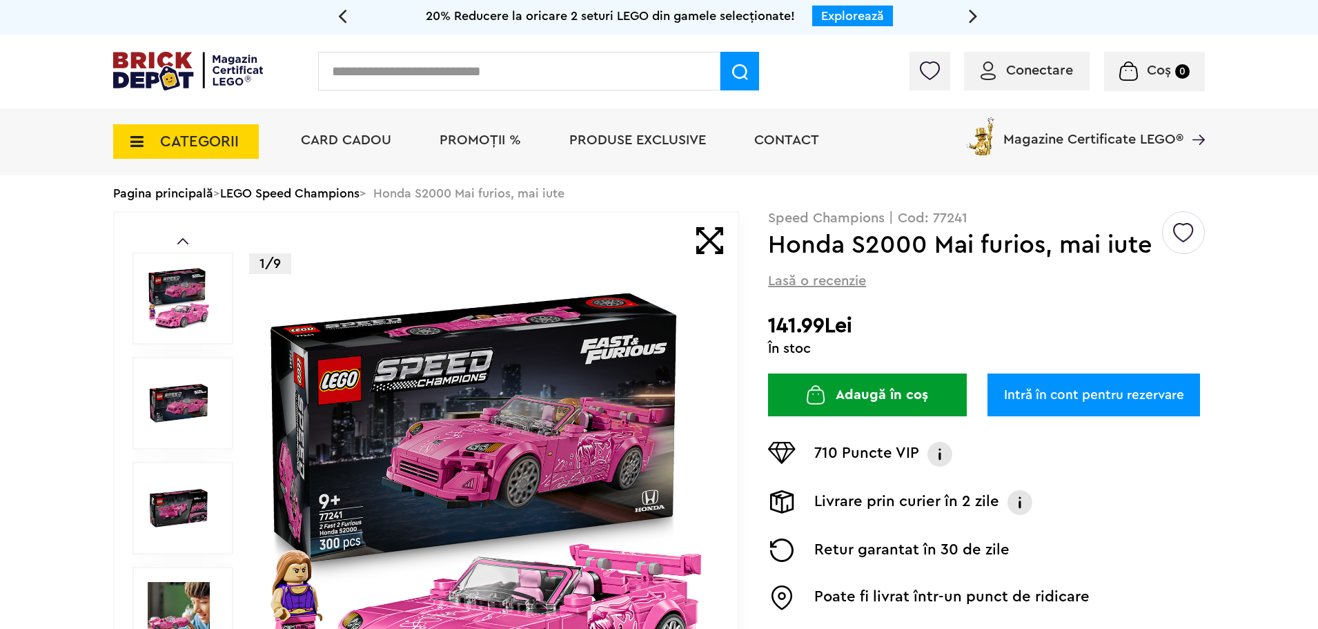 Image resolution: width=1318 pixels, height=629 pixels. Describe the element at coordinates (912, 550) in the screenshot. I see `p: Retur garantat în 30 de zile` at that location.